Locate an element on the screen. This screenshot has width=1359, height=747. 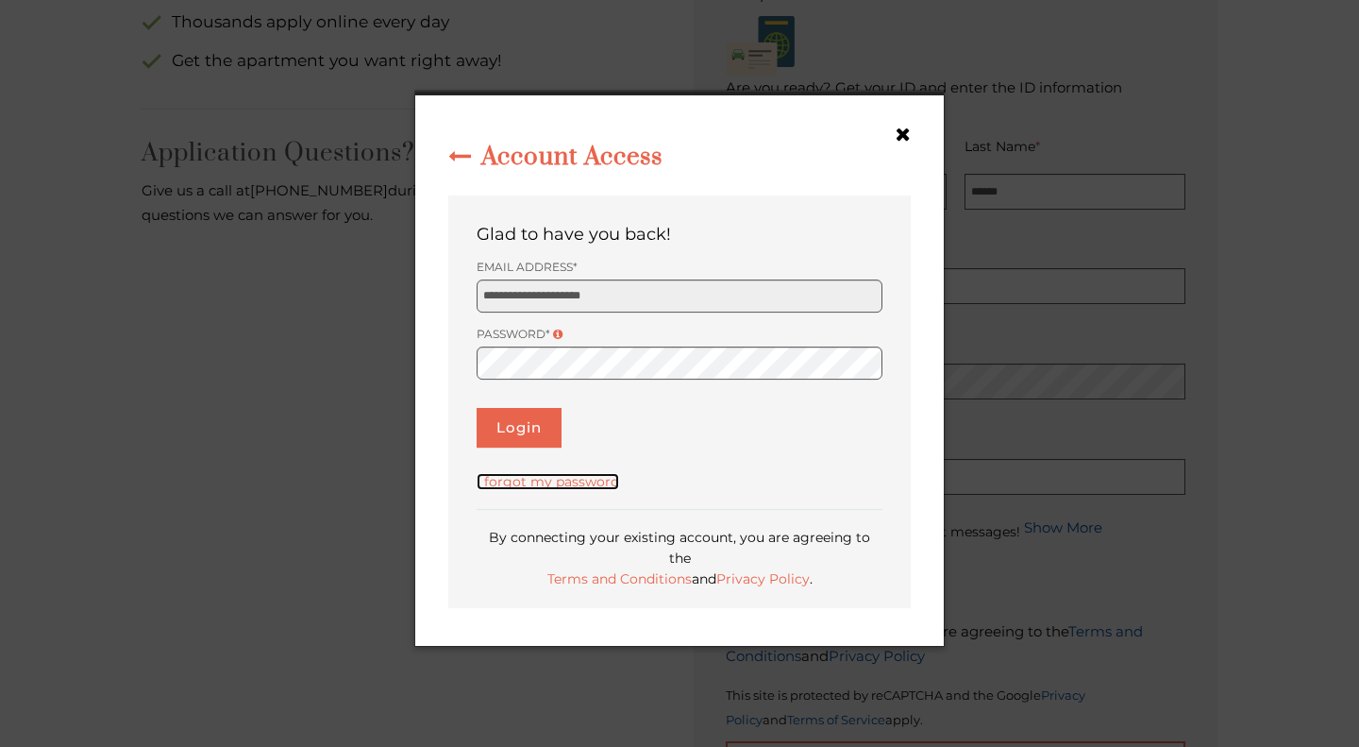
h2: Account Access is located at coordinates (680, 147).